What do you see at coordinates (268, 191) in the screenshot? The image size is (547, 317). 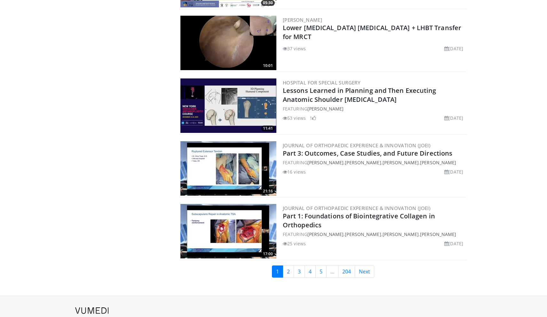 I see `span: 21:16` at bounding box center [268, 191].